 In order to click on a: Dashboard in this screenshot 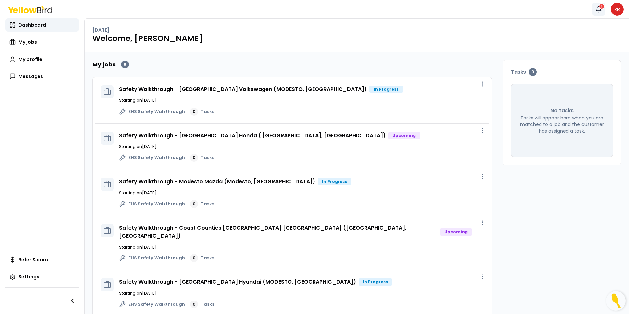, I will do `click(42, 25)`.